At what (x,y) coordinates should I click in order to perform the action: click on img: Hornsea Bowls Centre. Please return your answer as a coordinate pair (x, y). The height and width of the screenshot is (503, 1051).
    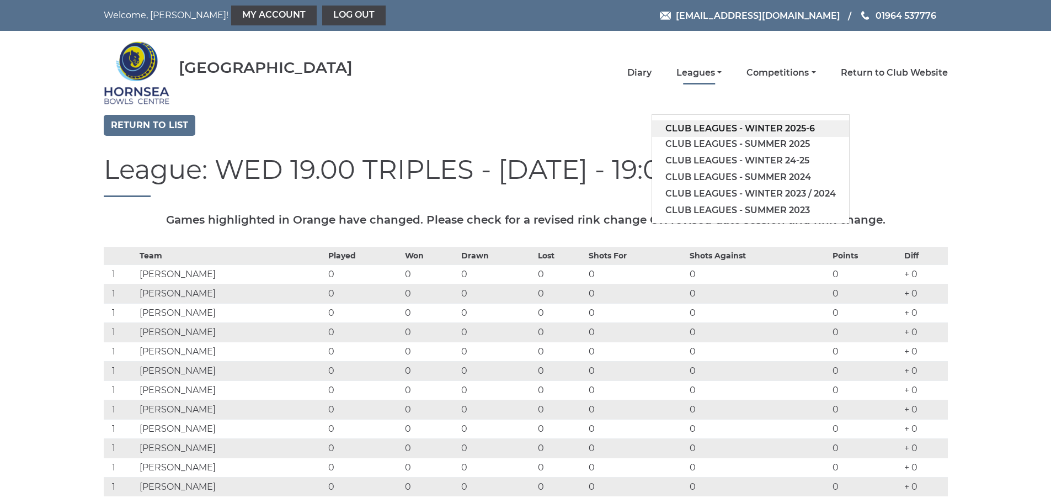
    Looking at the image, I should click on (137, 73).